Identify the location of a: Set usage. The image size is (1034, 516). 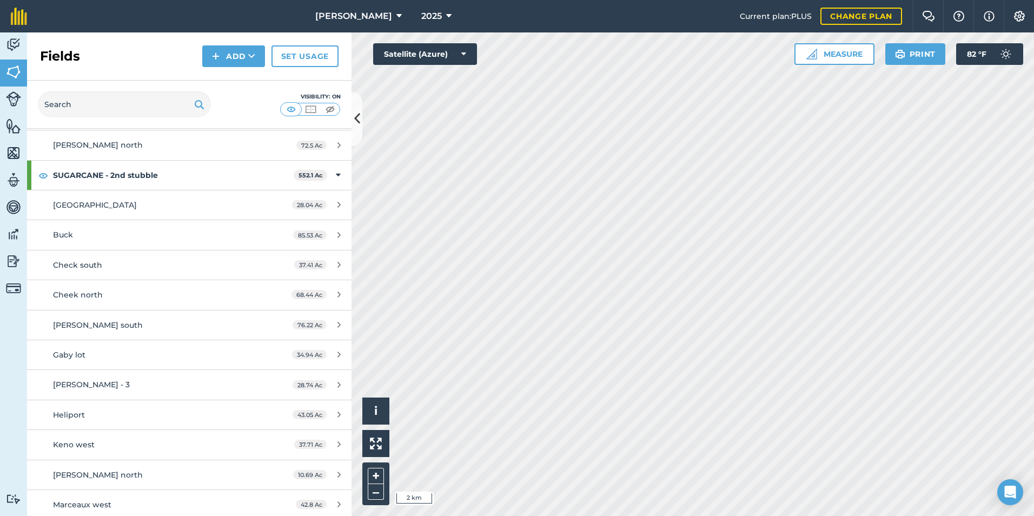
(305, 56).